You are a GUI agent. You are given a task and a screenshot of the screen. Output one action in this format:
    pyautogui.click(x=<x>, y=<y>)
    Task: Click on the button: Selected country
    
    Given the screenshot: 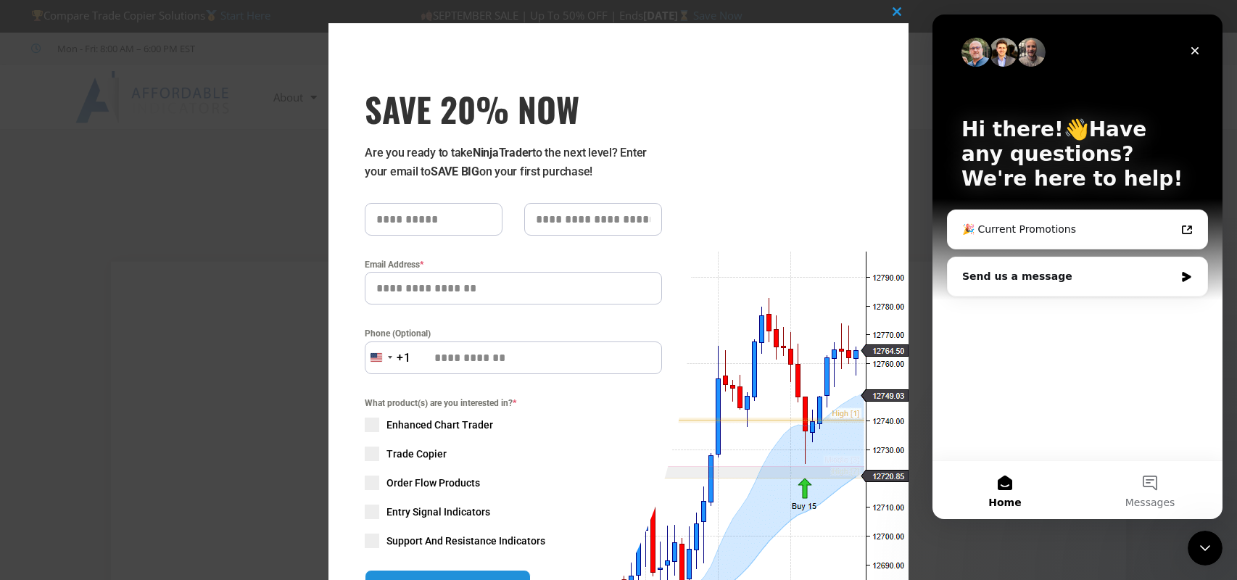 What is the action you would take?
    pyautogui.click(x=388, y=357)
    